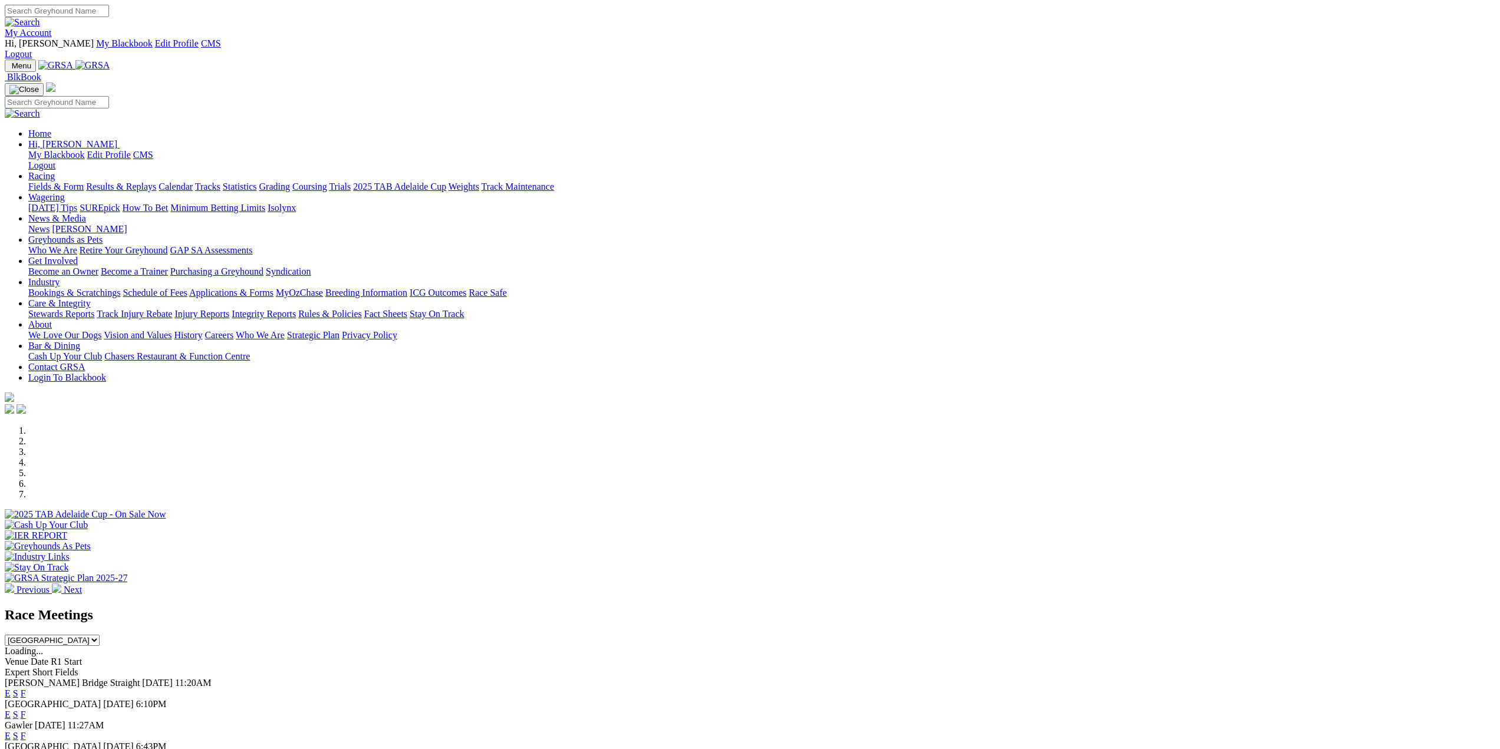 The height and width of the screenshot is (749, 1500). Describe the element at coordinates (86, 725) in the screenshot. I see `span: 11:27AM` at that location.